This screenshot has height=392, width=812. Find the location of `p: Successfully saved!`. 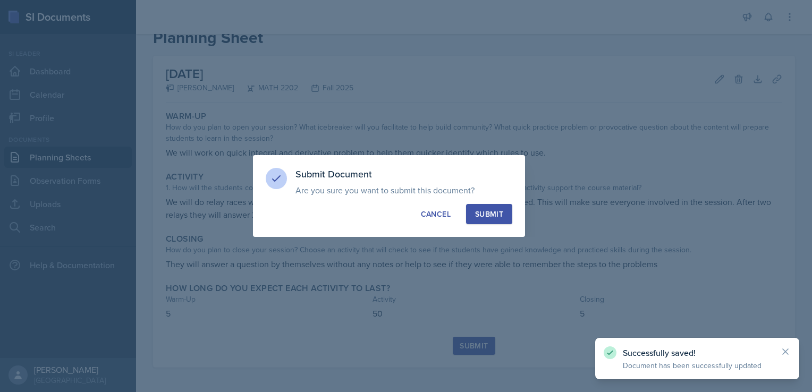

p: Successfully saved! is located at coordinates (697, 353).